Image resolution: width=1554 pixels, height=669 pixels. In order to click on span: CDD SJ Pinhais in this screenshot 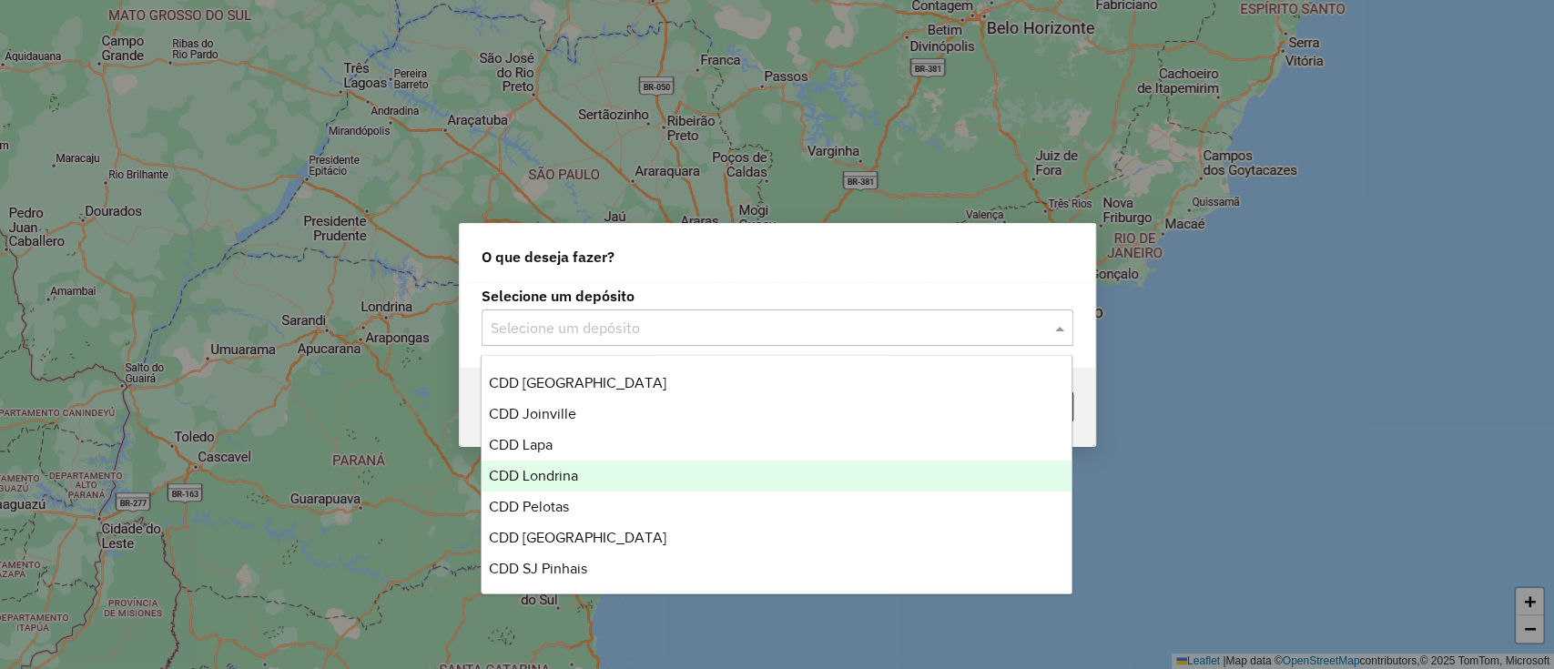, I will do `click(538, 568)`.